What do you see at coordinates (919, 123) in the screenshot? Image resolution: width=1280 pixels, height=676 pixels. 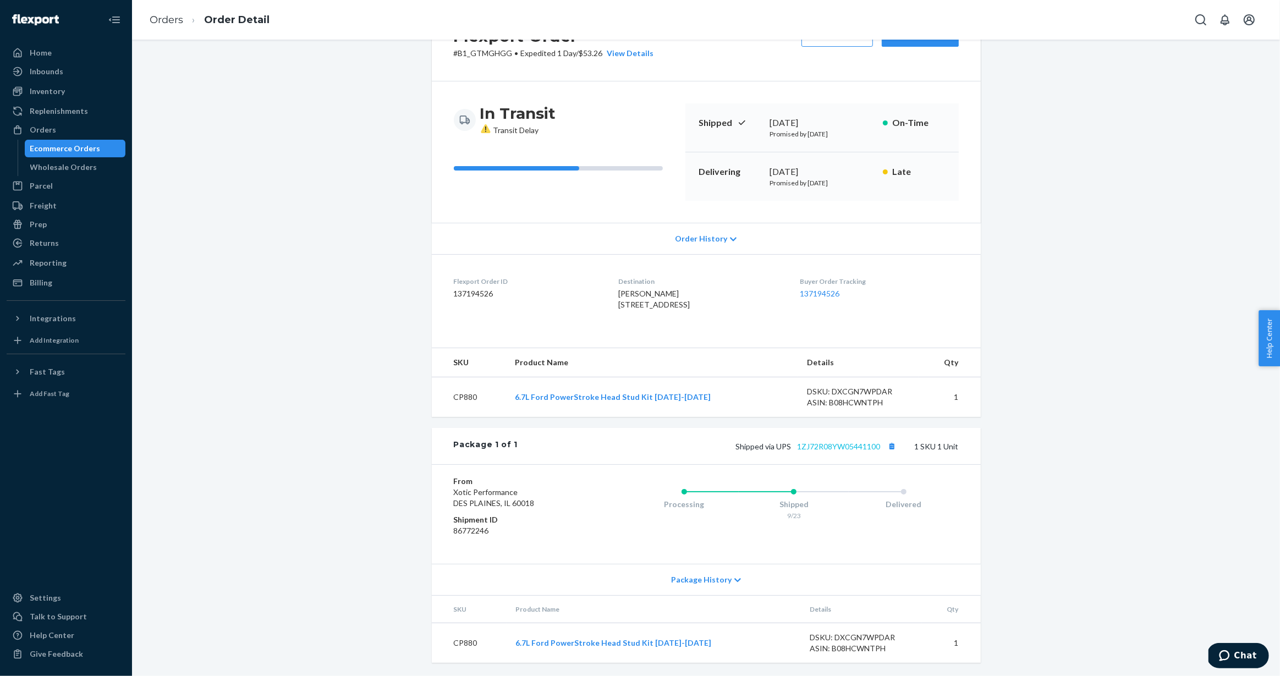 I see `p: On-Time` at bounding box center [919, 123].